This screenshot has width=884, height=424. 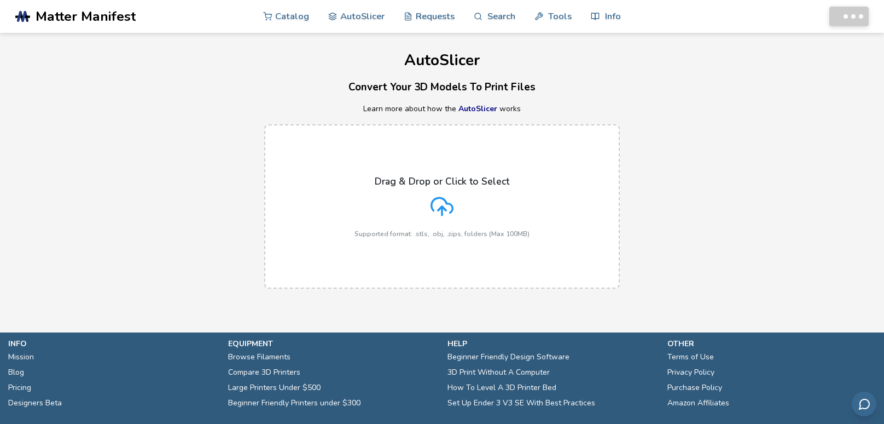 I want to click on button: Send feedback via email, so click(x=864, y=403).